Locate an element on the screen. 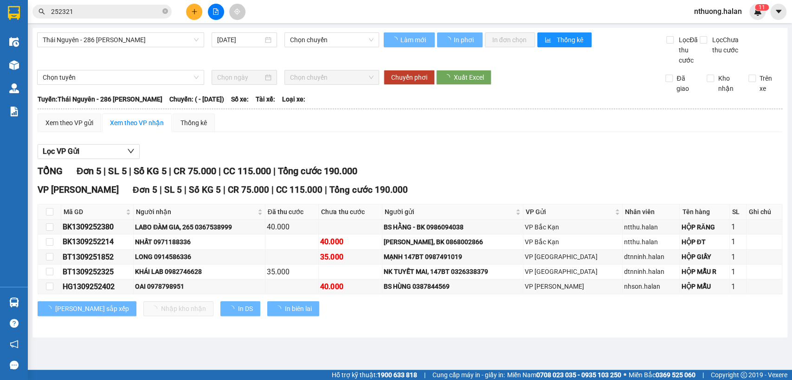 This screenshot has height=380, width=792. button: In đơn chọn is located at coordinates (510, 40).